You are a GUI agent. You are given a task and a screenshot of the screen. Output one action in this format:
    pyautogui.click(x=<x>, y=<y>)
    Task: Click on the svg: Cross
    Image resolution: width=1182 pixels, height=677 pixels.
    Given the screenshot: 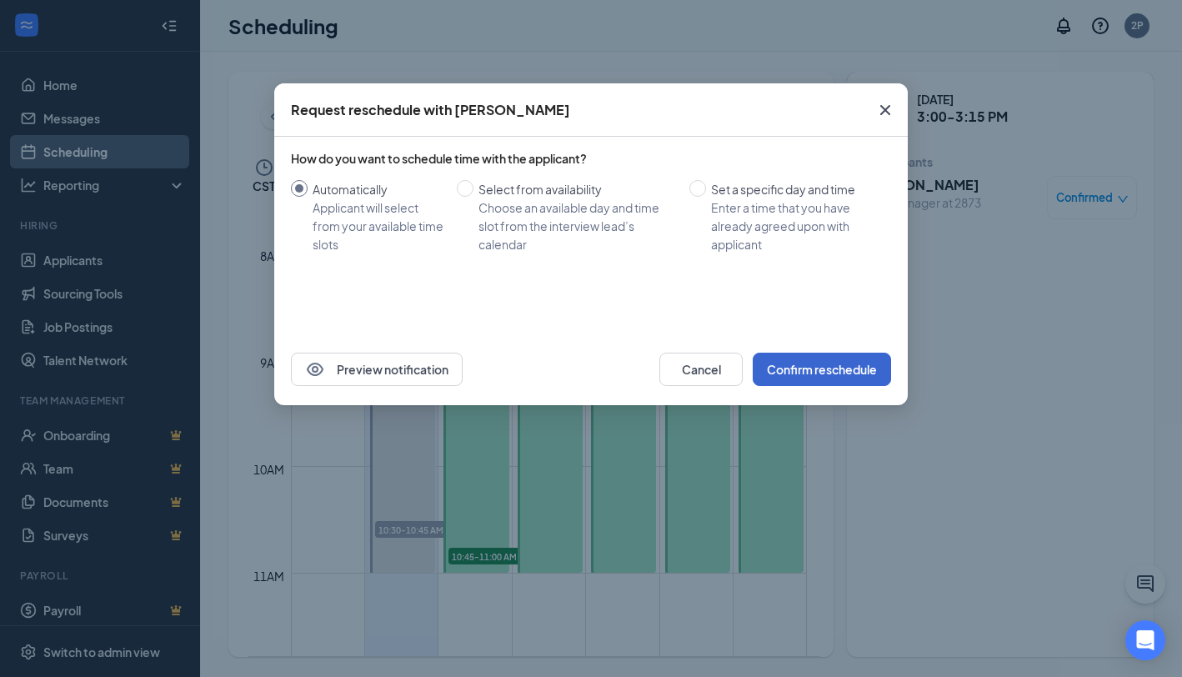 What is the action you would take?
    pyautogui.click(x=885, y=110)
    